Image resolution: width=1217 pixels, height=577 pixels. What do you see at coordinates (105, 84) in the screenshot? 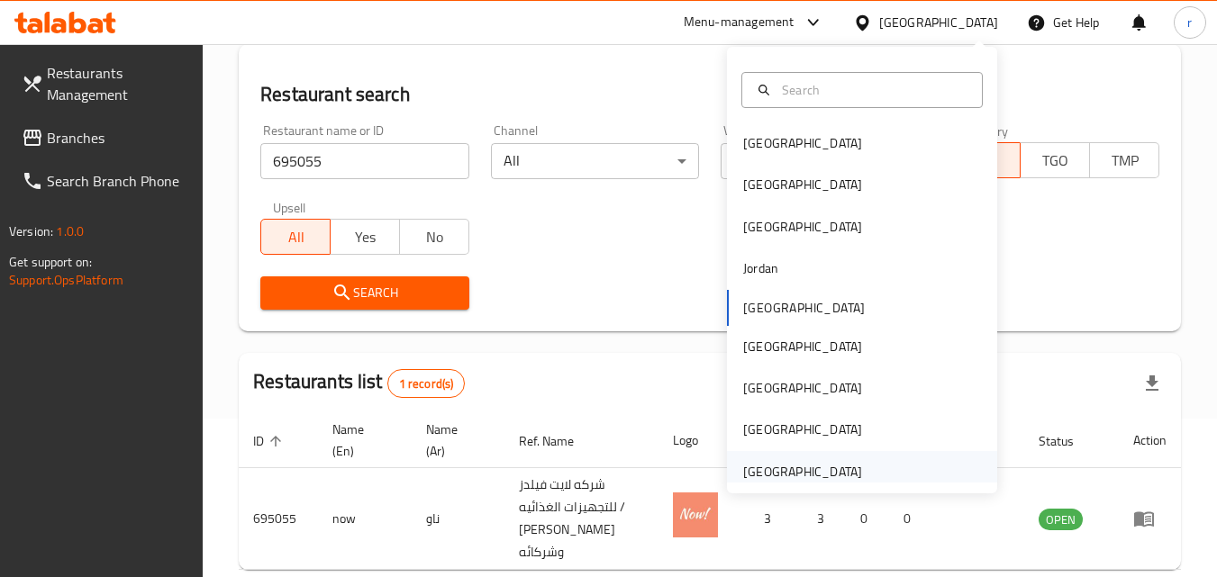
I see `a: Restaurants Management` at bounding box center [105, 84].